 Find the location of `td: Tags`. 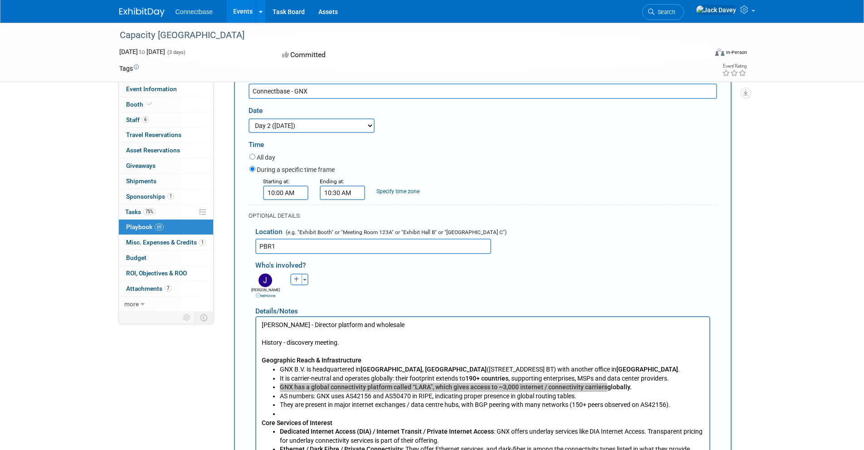

td: Tags is located at coordinates (129, 68).